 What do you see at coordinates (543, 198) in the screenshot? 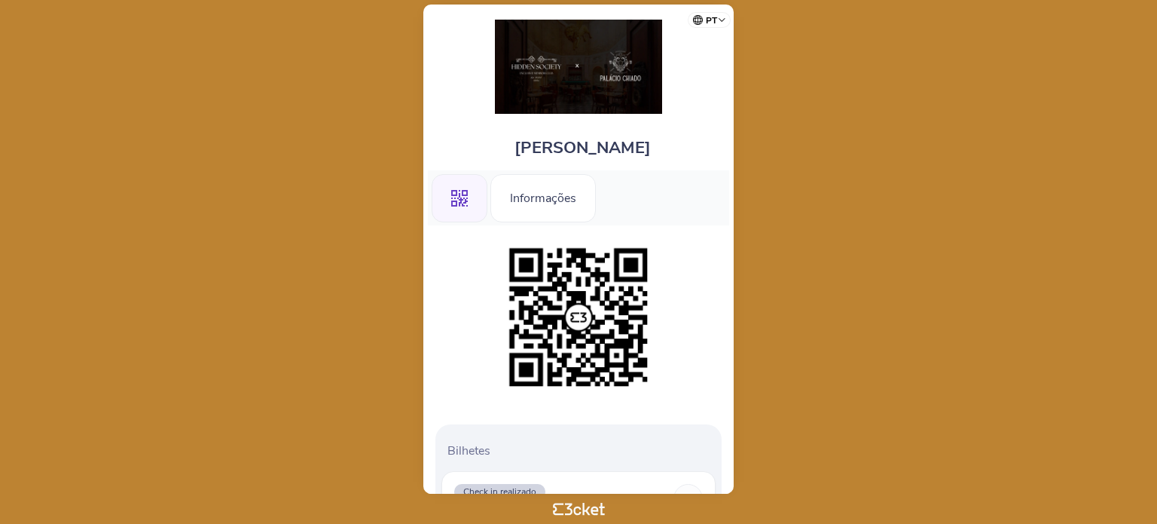
I see `div: Informações` at bounding box center [543, 198].